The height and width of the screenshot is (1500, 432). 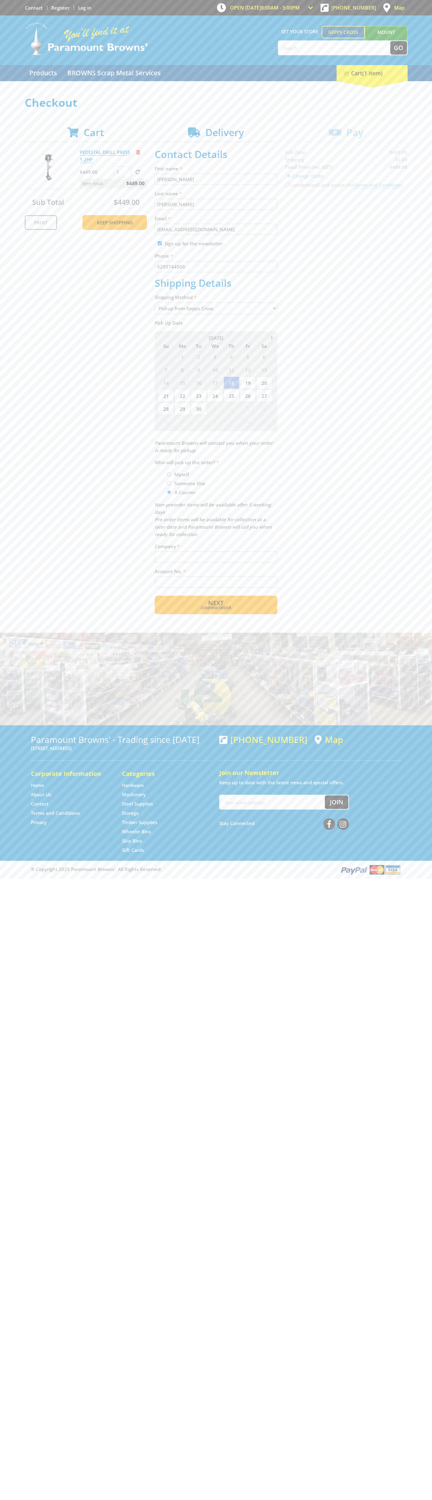 What do you see at coordinates (215, 346) in the screenshot?
I see `span: We` at bounding box center [215, 346].